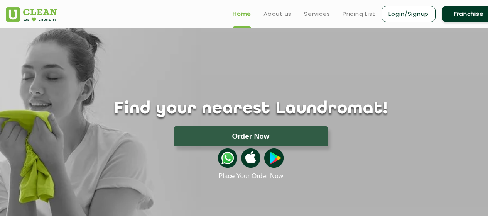 Image resolution: width=488 pixels, height=216 pixels. What do you see at coordinates (278, 14) in the screenshot?
I see `a: About us` at bounding box center [278, 14].